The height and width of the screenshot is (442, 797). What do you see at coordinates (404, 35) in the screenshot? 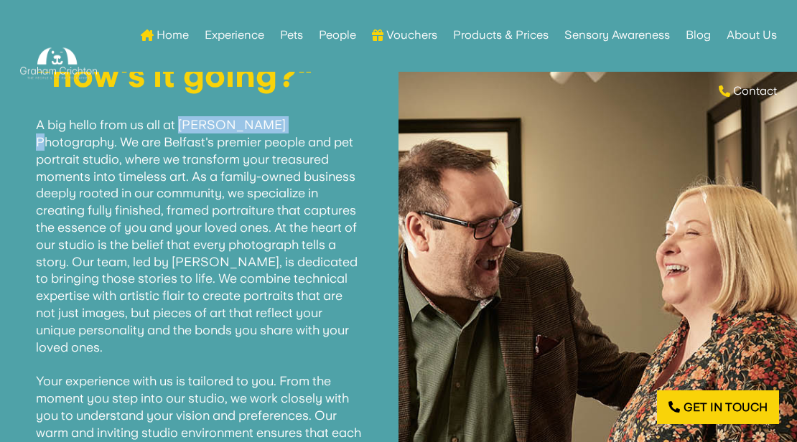
I see `a: Vouchers` at bounding box center [404, 35].